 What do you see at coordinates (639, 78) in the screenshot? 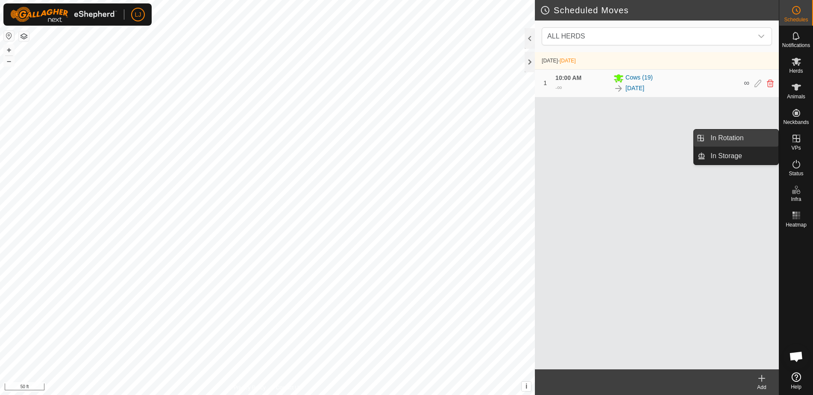
I see `span: Cows (19)` at bounding box center [639, 78].